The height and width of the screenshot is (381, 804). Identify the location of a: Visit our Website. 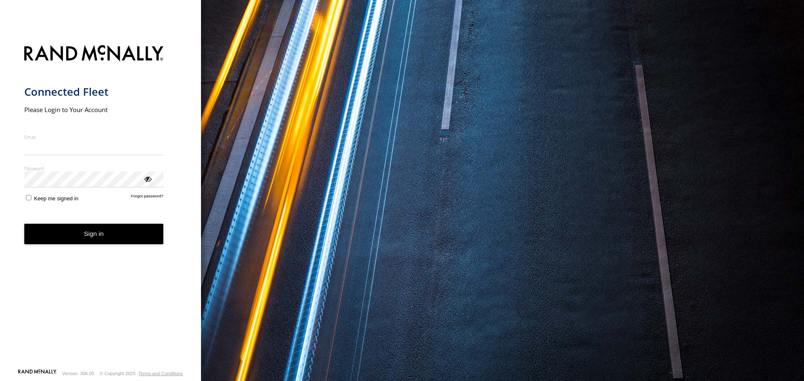
(37, 374).